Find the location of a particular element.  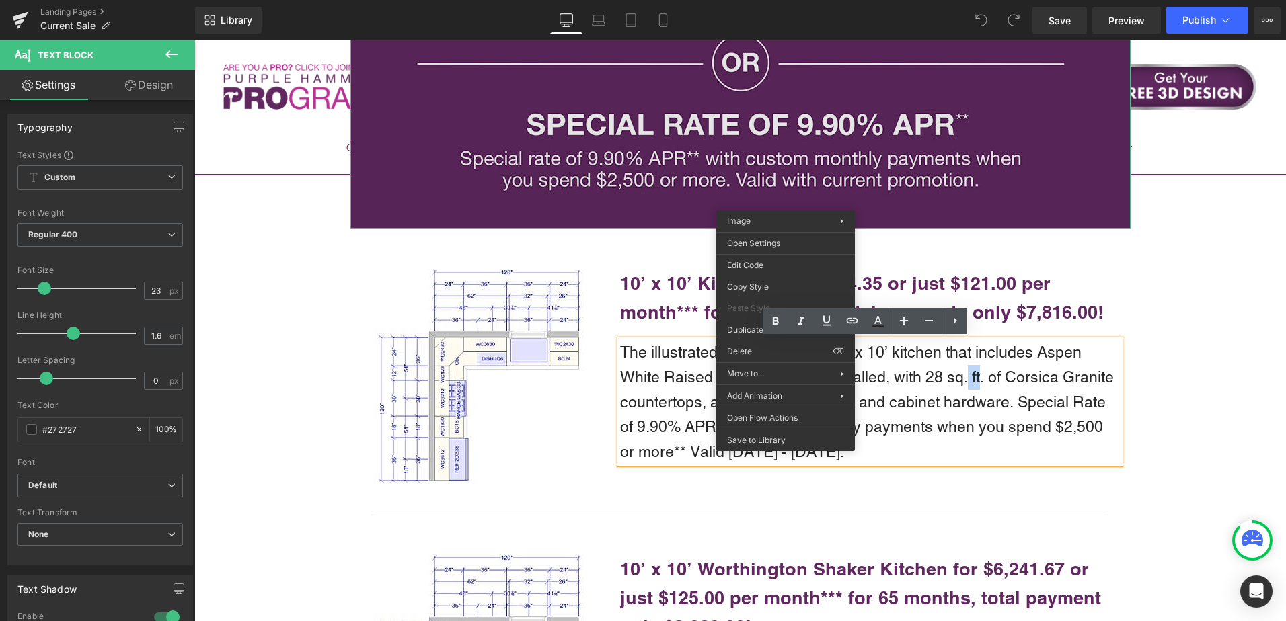

b: None is located at coordinates (38, 534).